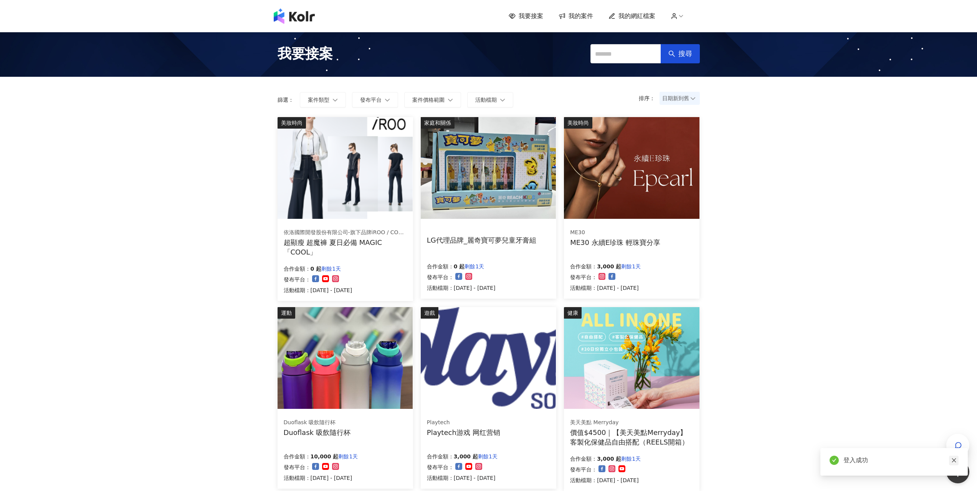  Describe the element at coordinates (631, 437) in the screenshot. I see `div: 價值$4500｜【美天美點Merryday】客製化保健品自由搭配（REELS開箱）` at that location.